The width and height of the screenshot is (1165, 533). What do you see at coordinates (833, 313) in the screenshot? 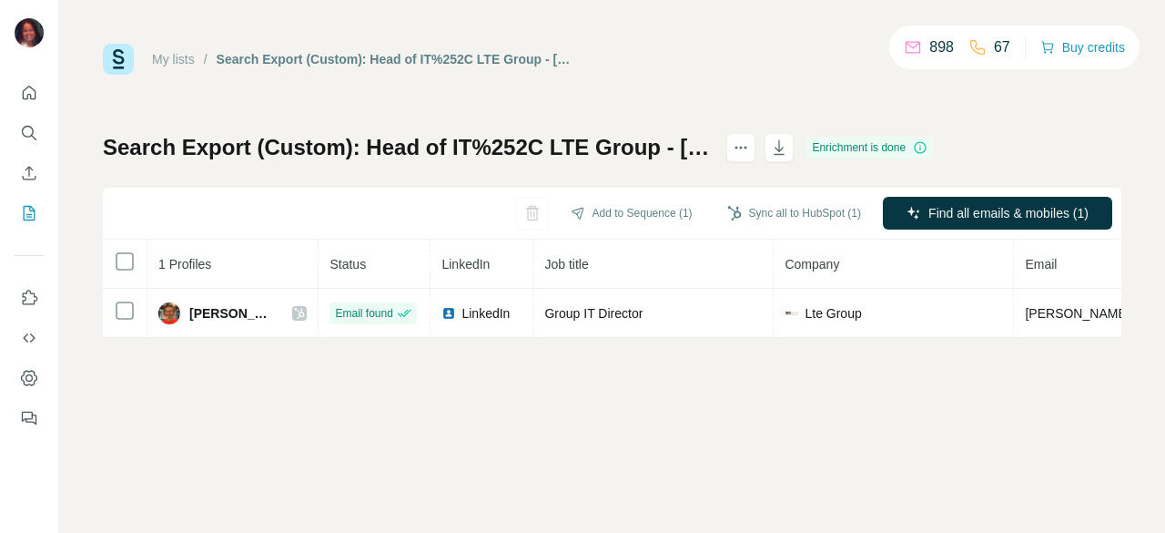
I see `span: Lte Group` at bounding box center [833, 313].